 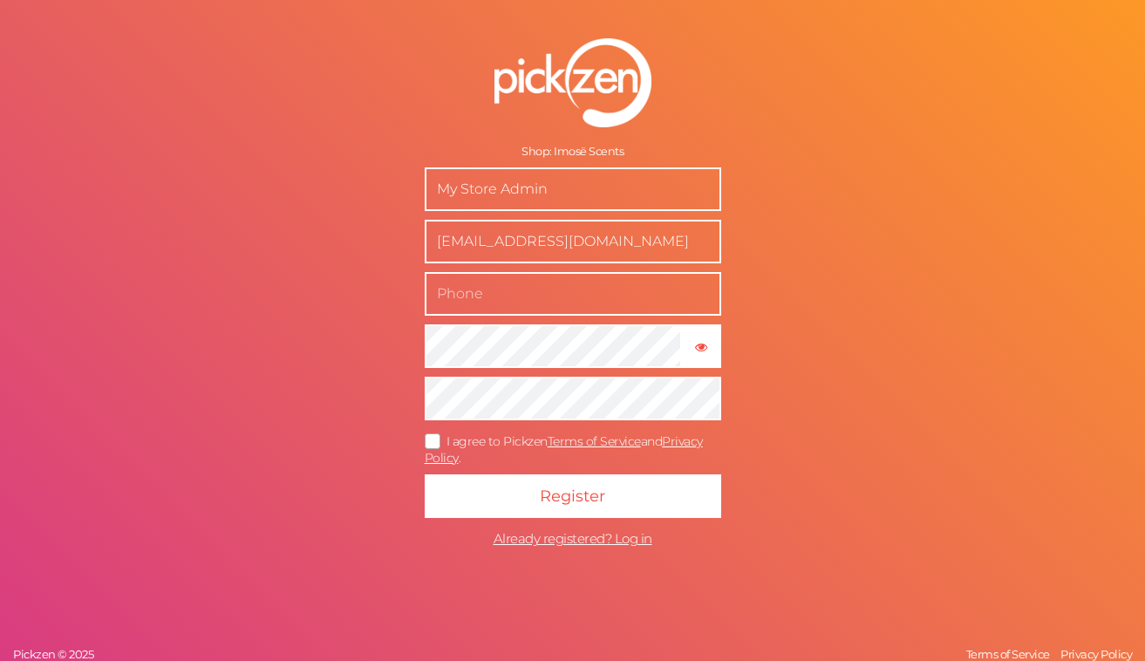 What do you see at coordinates (572, 496) in the screenshot?
I see `span: Register` at bounding box center [572, 496].